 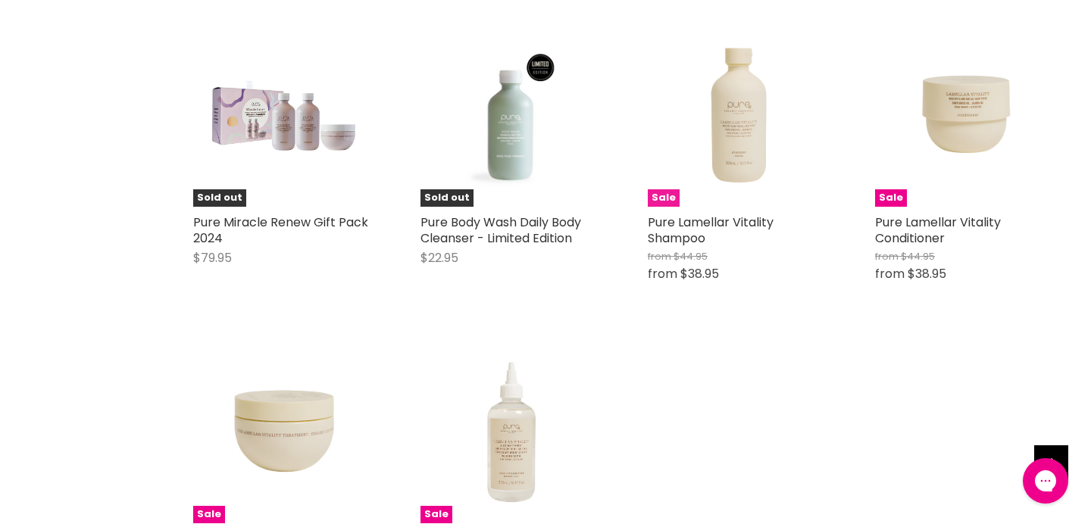 What do you see at coordinates (30, 28) in the screenshot?
I see `button: Gorgias live chat` at bounding box center [30, 28].